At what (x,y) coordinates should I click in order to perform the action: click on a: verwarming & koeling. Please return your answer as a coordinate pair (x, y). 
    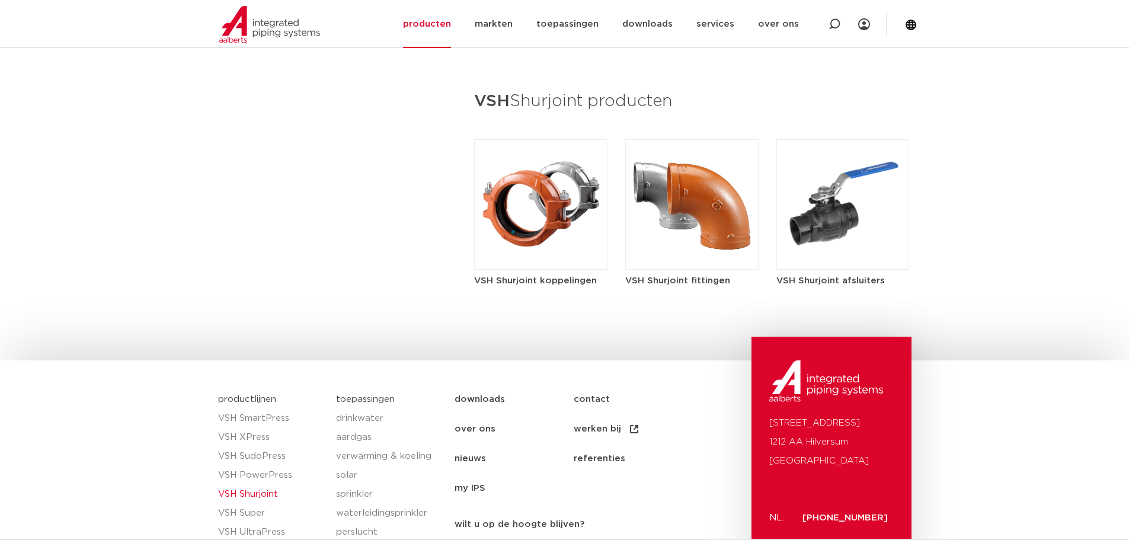
    Looking at the image, I should click on (390, 457).